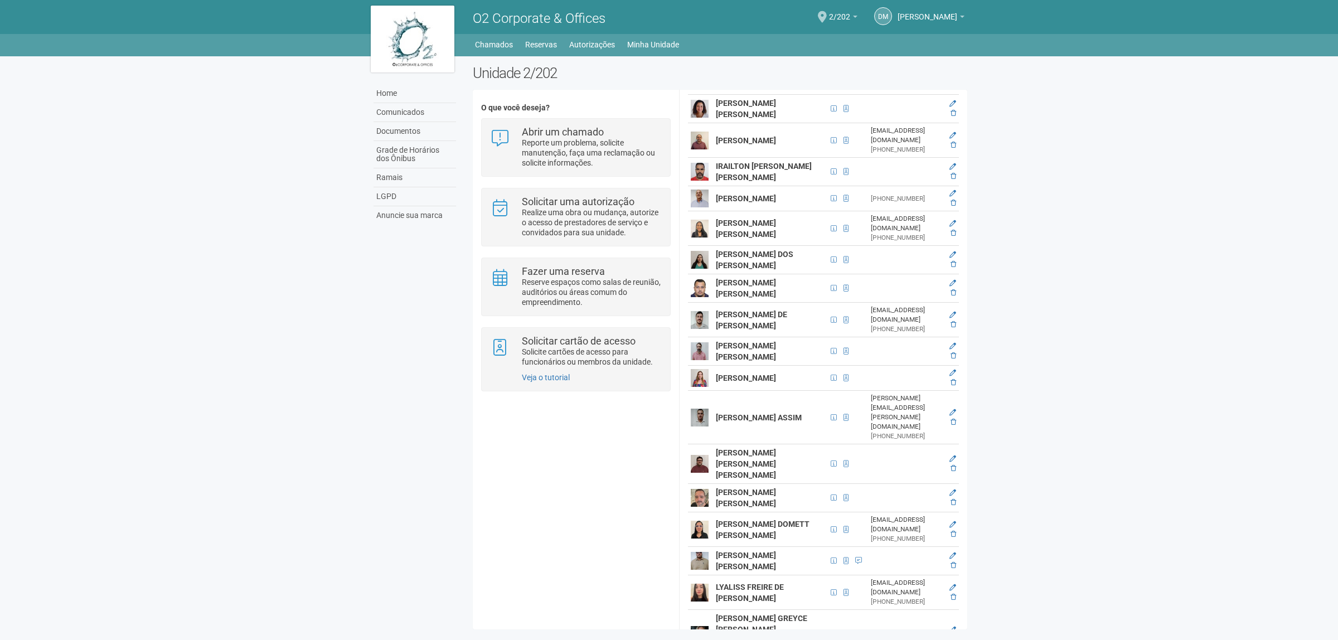 The width and height of the screenshot is (1338, 640). What do you see at coordinates (541, 45) in the screenshot?
I see `a: Reservas` at bounding box center [541, 45].